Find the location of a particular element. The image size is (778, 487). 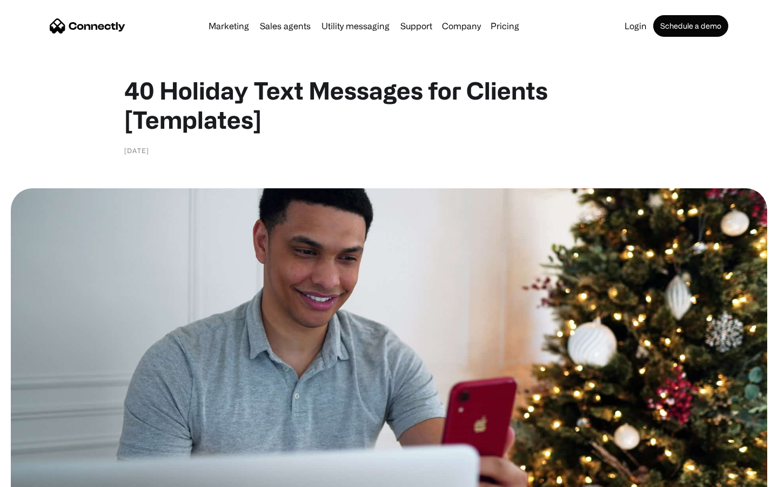

h1: 40 Holiday Text Messages for Clients [Templates] is located at coordinates (389, 105).